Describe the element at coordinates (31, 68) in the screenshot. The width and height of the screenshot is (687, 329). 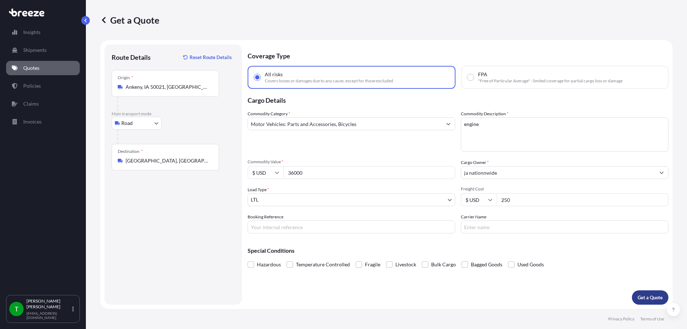
I see `p: Quotes` at that location.